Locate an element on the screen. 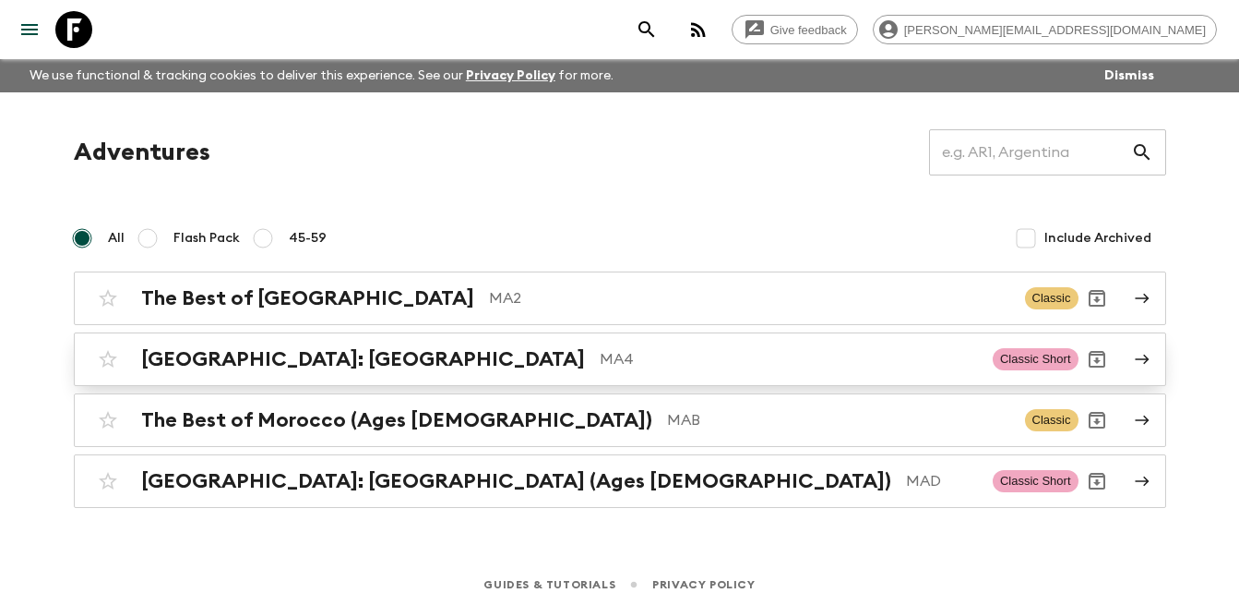 The height and width of the screenshot is (593, 1239). p: MA2 is located at coordinates (749, 298).